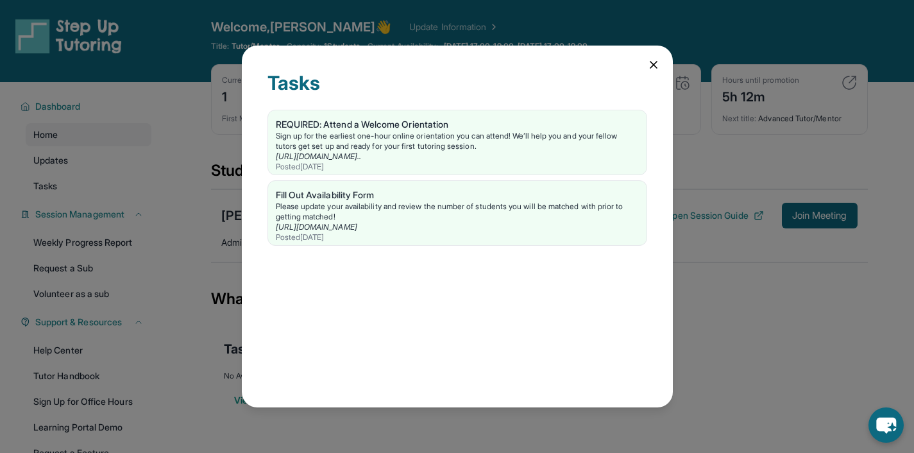 The height and width of the screenshot is (453, 914). What do you see at coordinates (457, 213) in the screenshot?
I see `a: Fill Out Availability FormPlease update your availability and review the number of students you w...` at bounding box center [457, 213].